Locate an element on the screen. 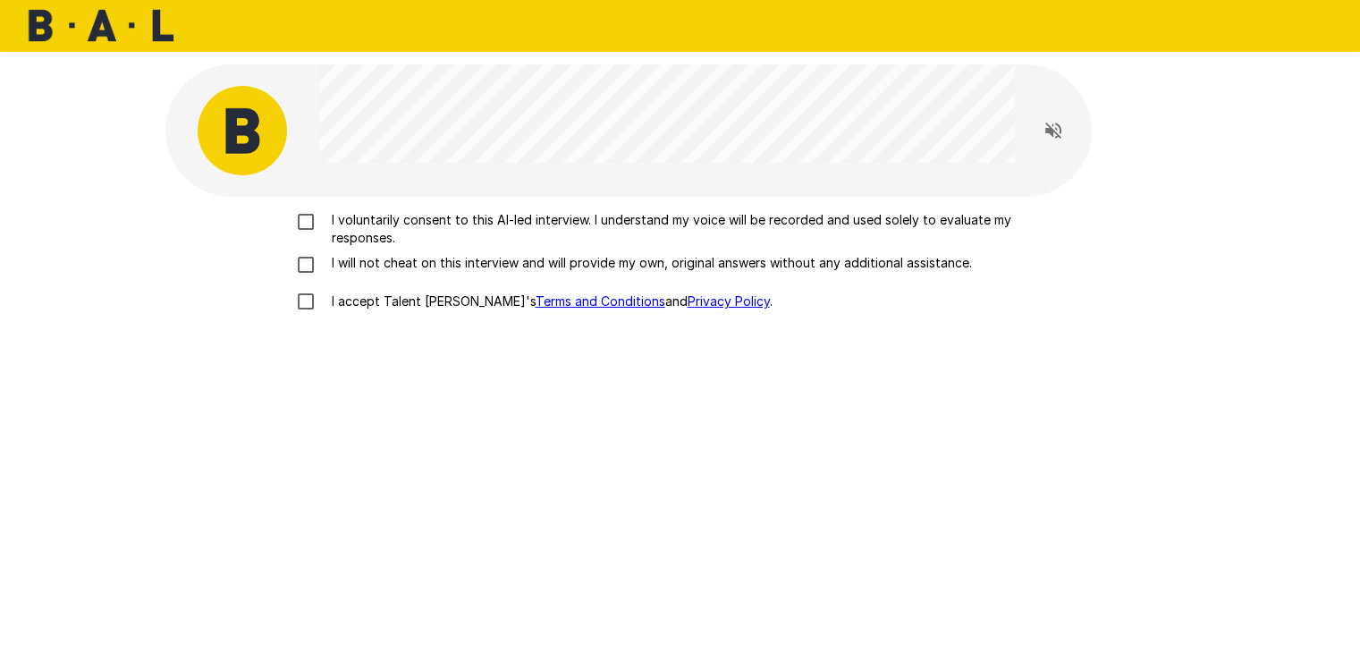  button: Read questions aloud is located at coordinates (1053, 131).